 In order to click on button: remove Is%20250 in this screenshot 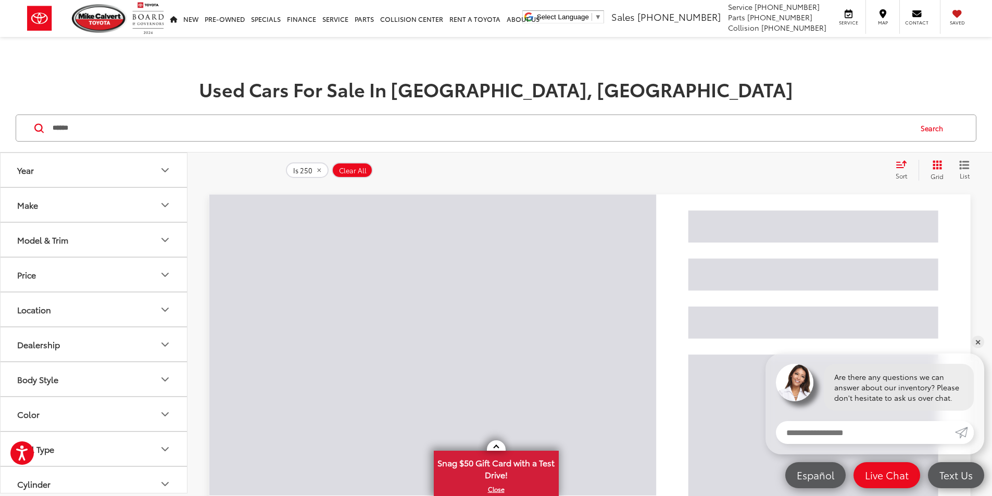, I will do `click(307, 170)`.